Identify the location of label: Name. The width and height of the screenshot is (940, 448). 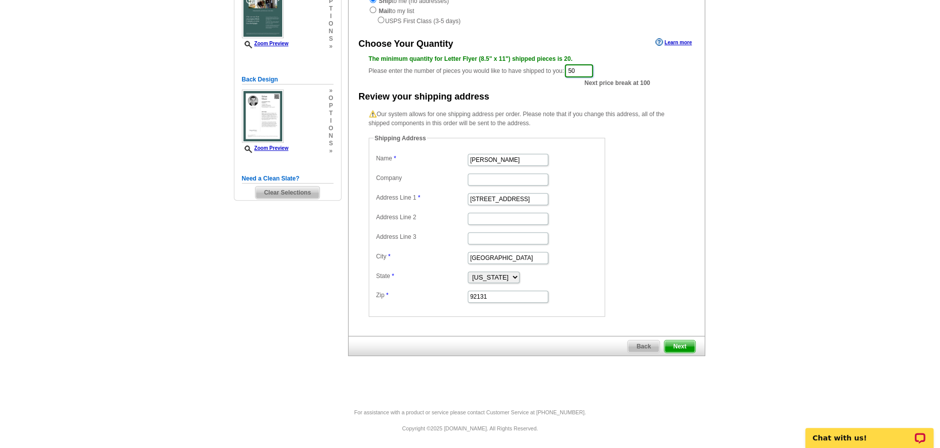
(422, 158).